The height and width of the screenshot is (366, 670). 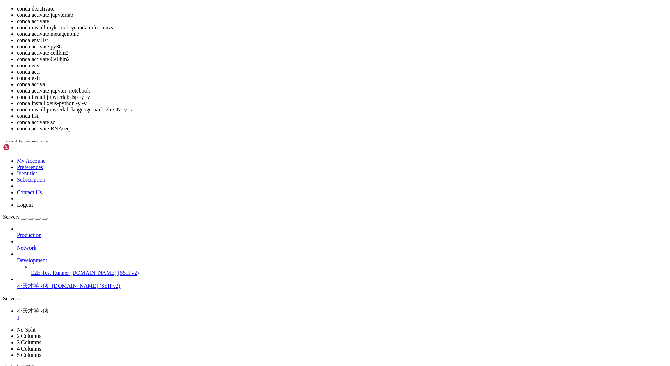 I want to click on li: conda env, so click(x=342, y=66).